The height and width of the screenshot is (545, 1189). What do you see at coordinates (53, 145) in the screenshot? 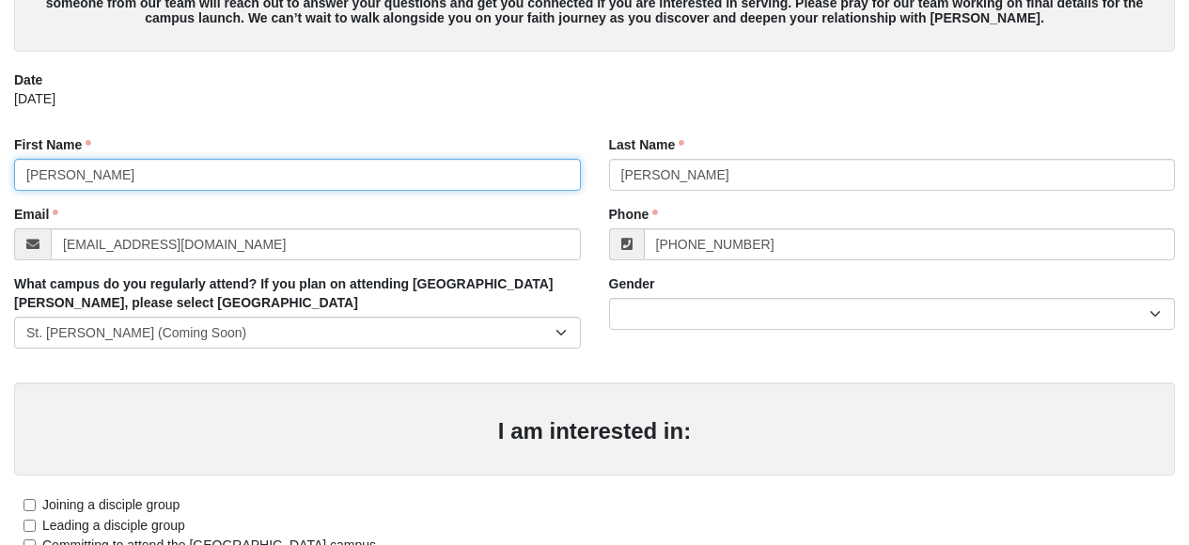
I see `label: First Name` at bounding box center [53, 145].